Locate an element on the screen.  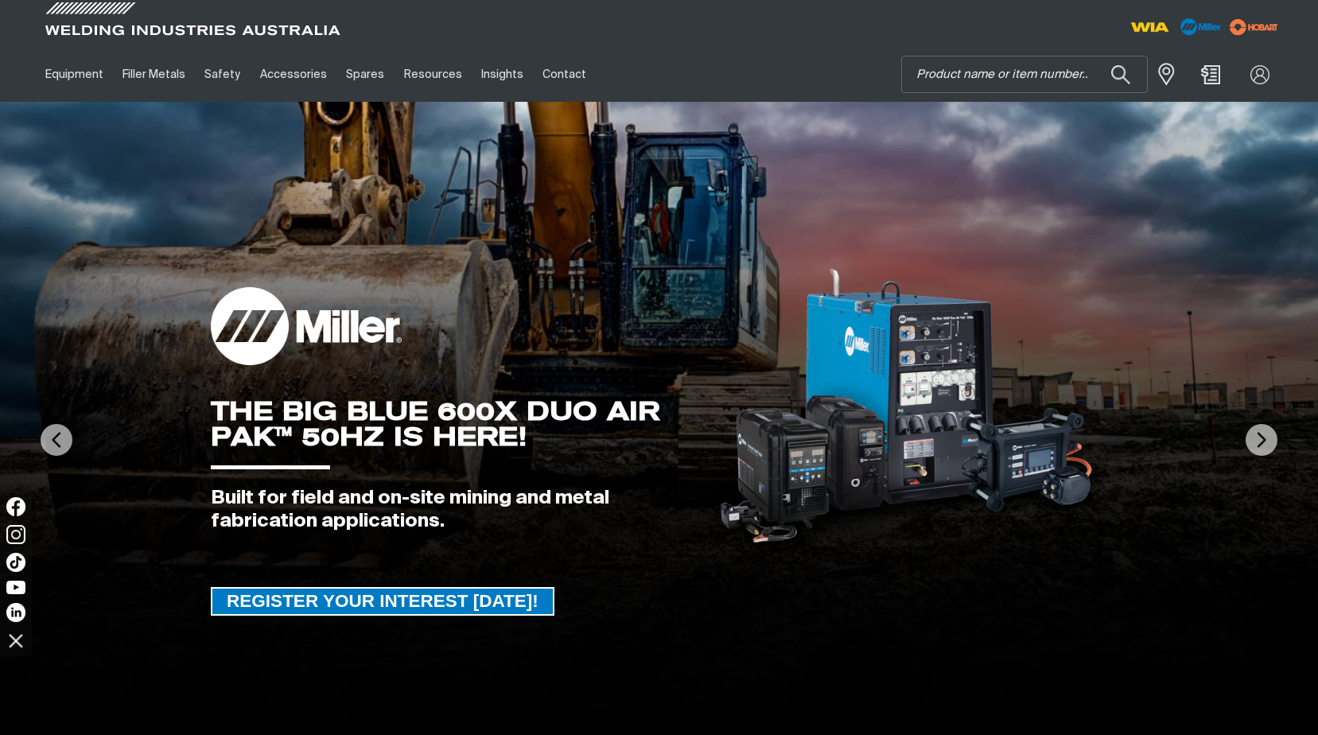
div: THE BIG BLUE 600X DUO AIR PAK™ 50HZ IS HERE! is located at coordinates (452, 424).